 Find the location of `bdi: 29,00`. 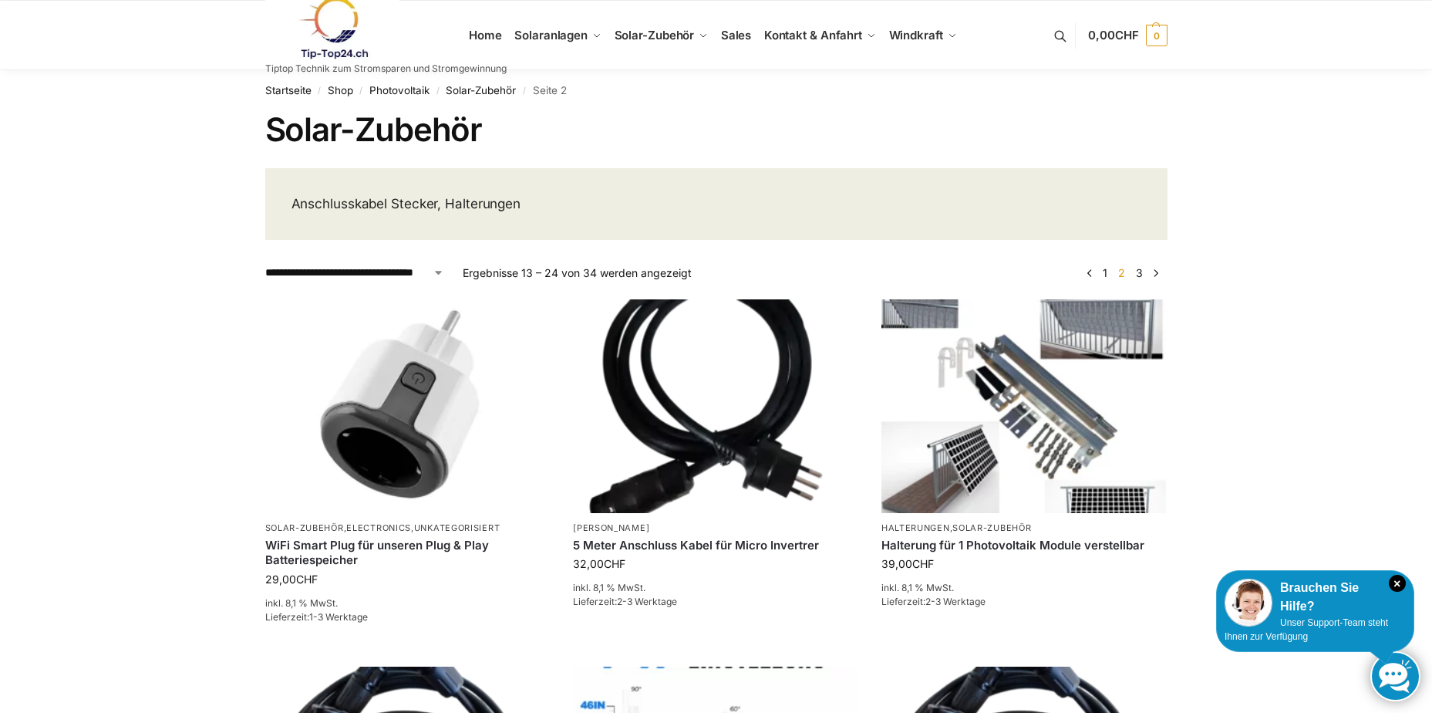

bdi: 29,00 is located at coordinates (292, 578).